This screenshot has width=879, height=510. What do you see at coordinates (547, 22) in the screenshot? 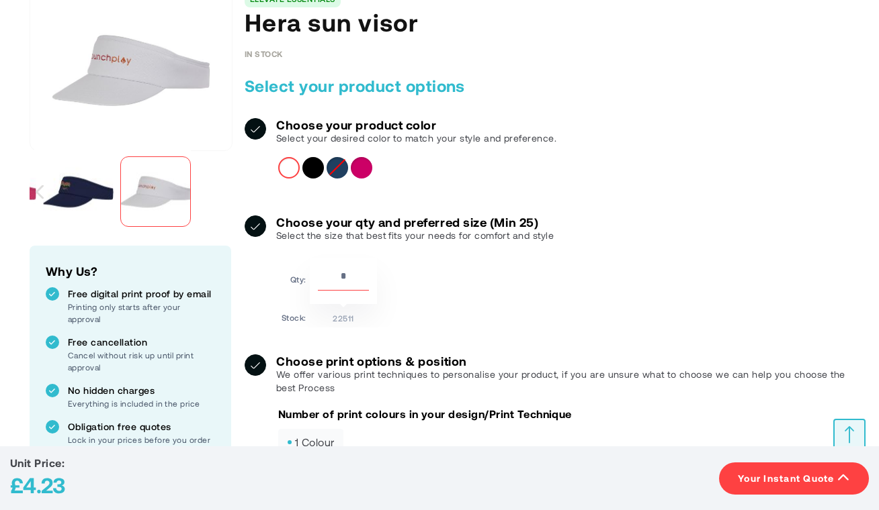
I see `h1: Hera sun visor` at bounding box center [547, 22].